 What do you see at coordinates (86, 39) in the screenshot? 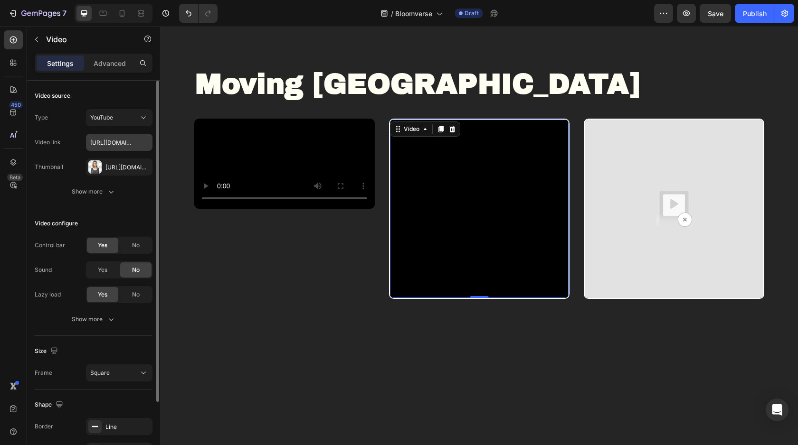
I see `p: Video` at bounding box center [86, 39].